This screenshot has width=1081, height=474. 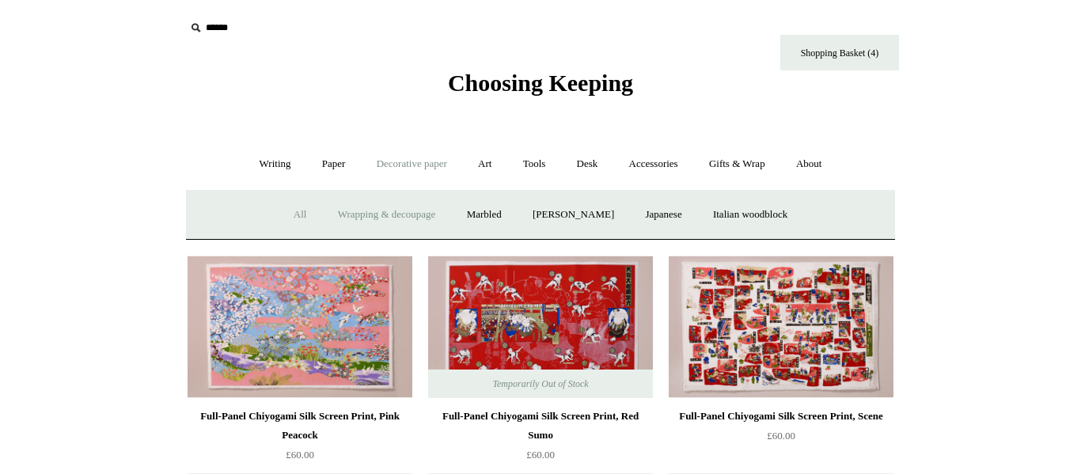 I want to click on a: Decorative paper, so click(x=411, y=164).